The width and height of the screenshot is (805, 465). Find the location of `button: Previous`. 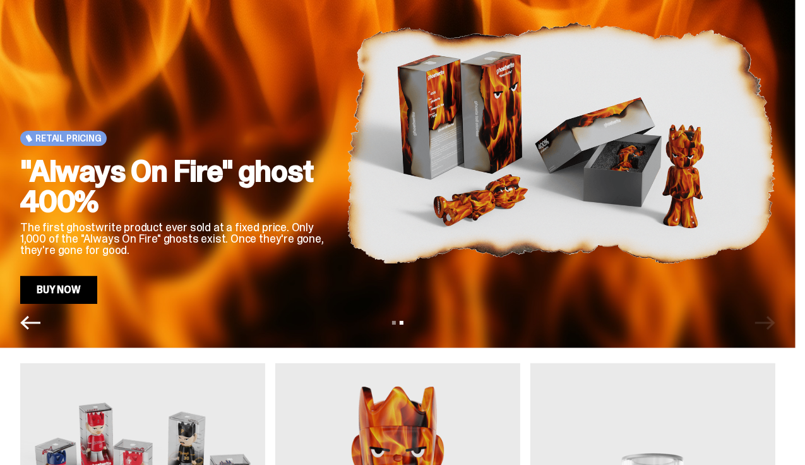

button: Previous is located at coordinates (30, 323).